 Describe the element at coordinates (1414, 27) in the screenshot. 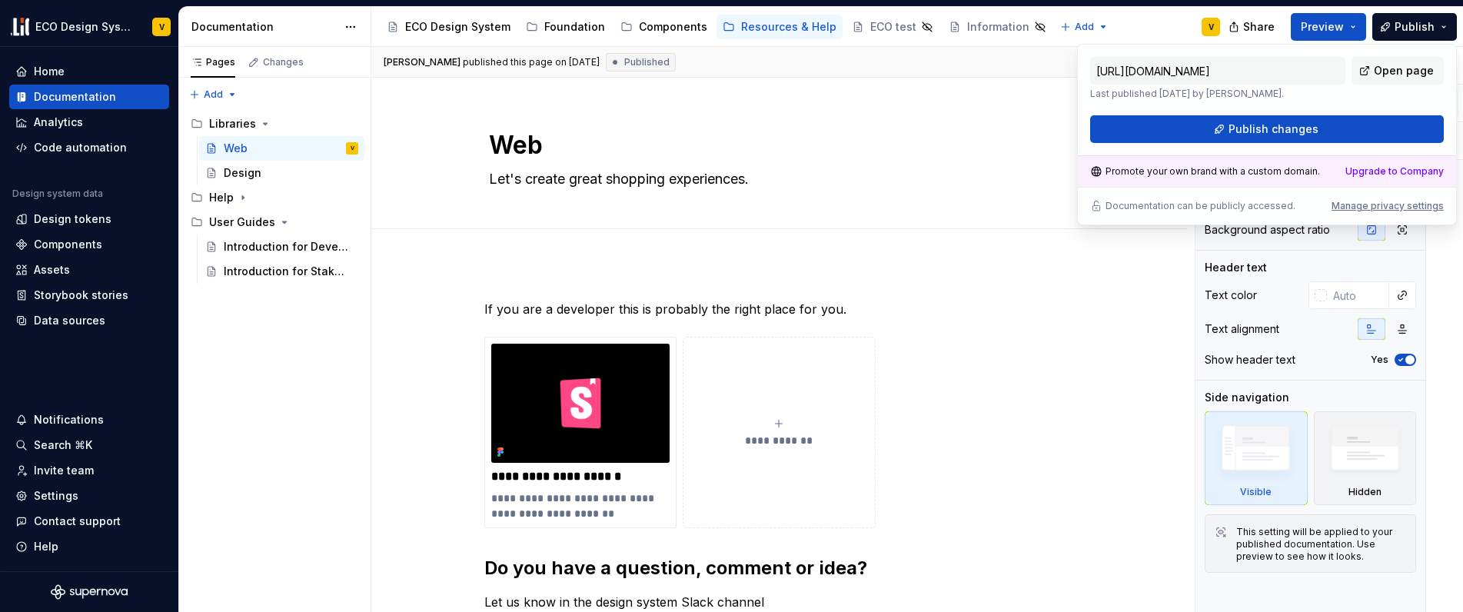

I see `span: Publish` at that location.